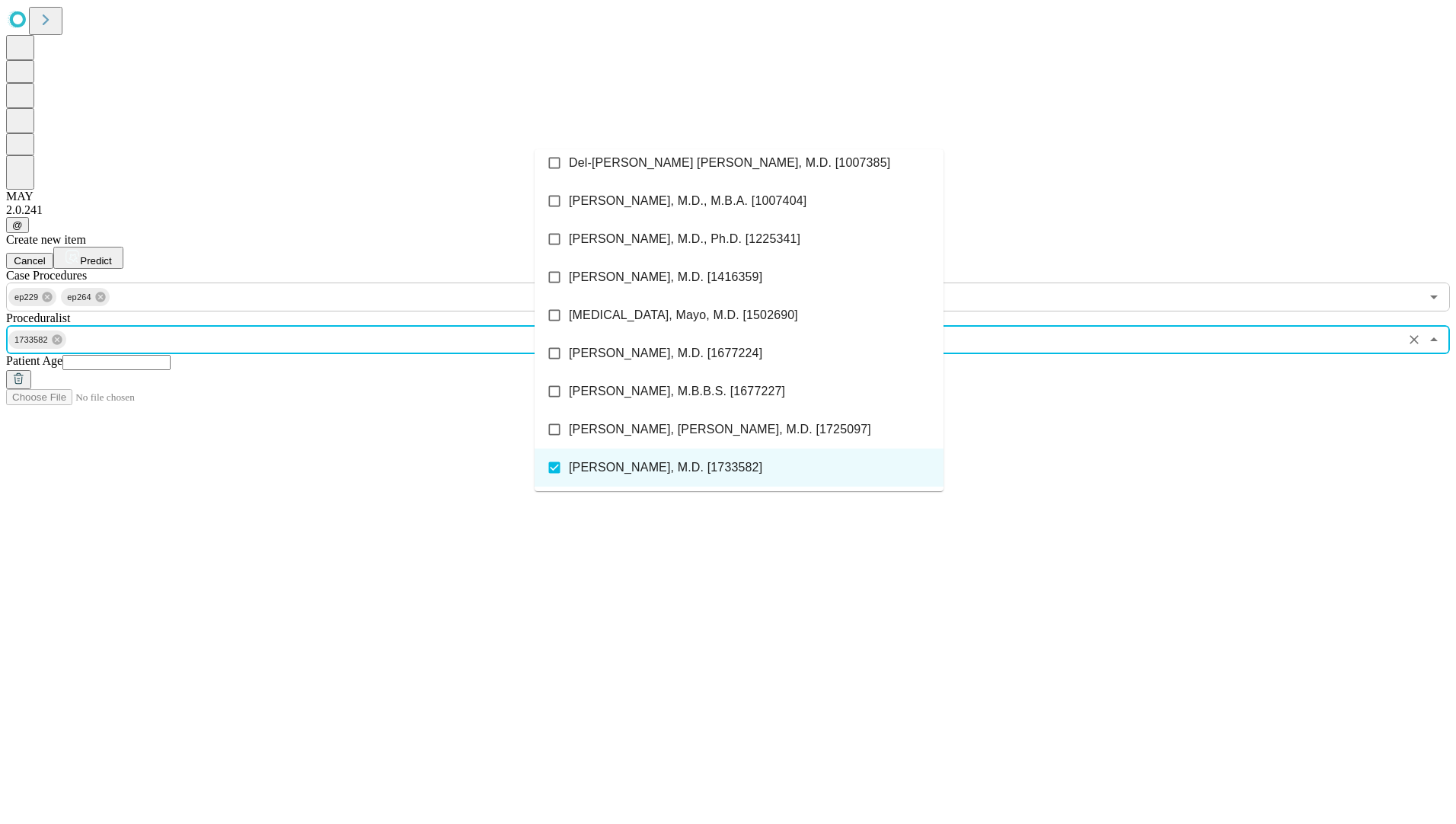  Describe the element at coordinates (29, 260) in the screenshot. I see `span: Cancel` at that location.